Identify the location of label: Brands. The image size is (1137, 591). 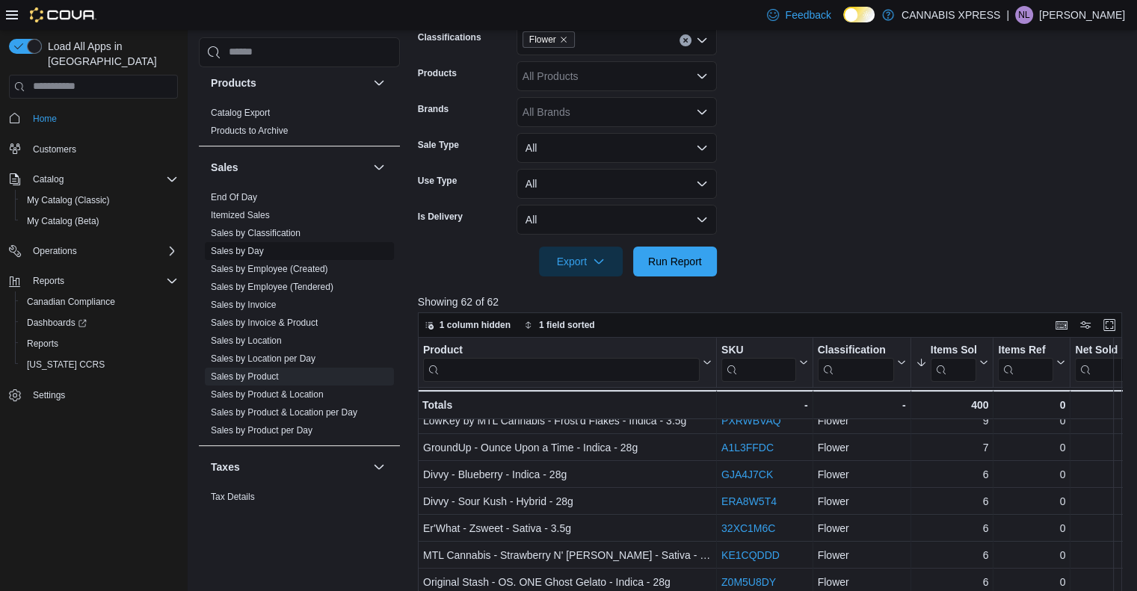
(433, 109).